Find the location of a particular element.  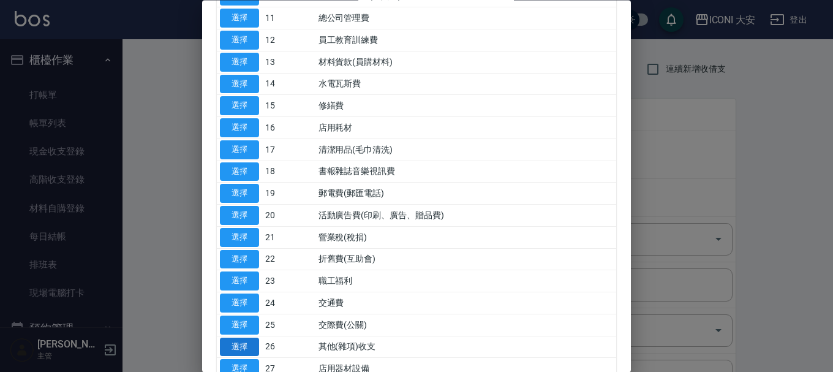

td: 11 is located at coordinates (289, 18).